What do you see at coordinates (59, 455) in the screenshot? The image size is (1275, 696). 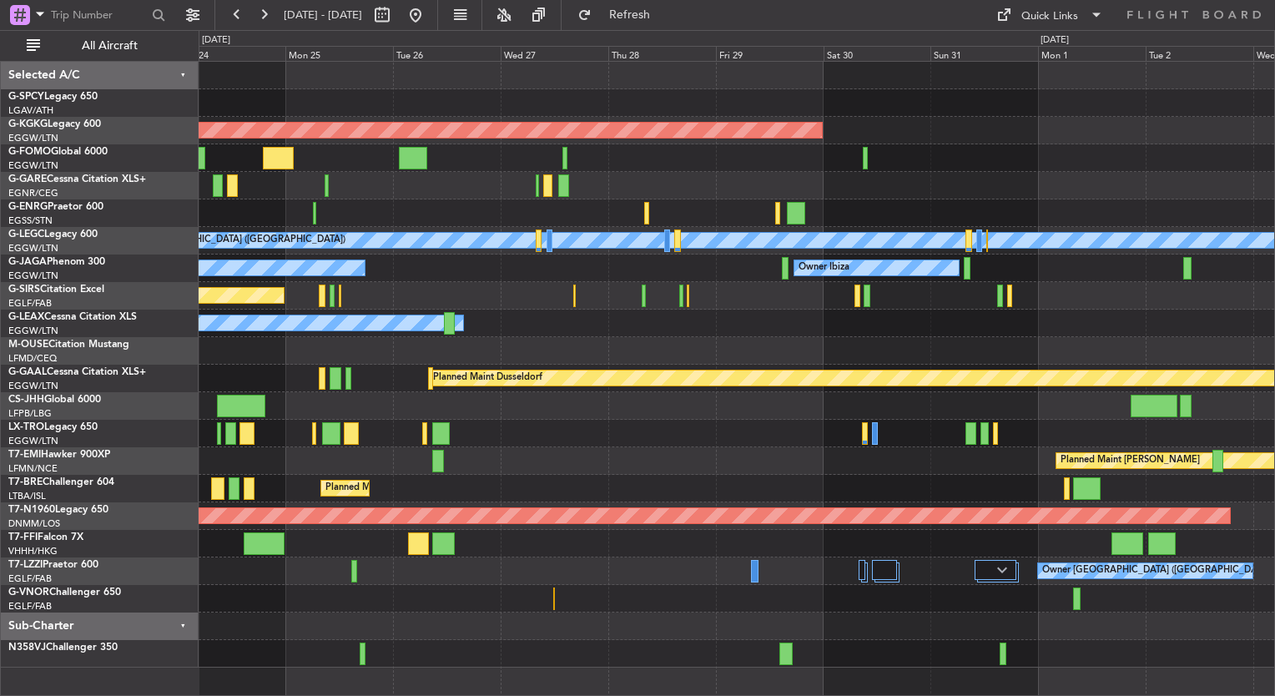 I see `a: T7-EMIHawker 900XP` at bounding box center [59, 455].